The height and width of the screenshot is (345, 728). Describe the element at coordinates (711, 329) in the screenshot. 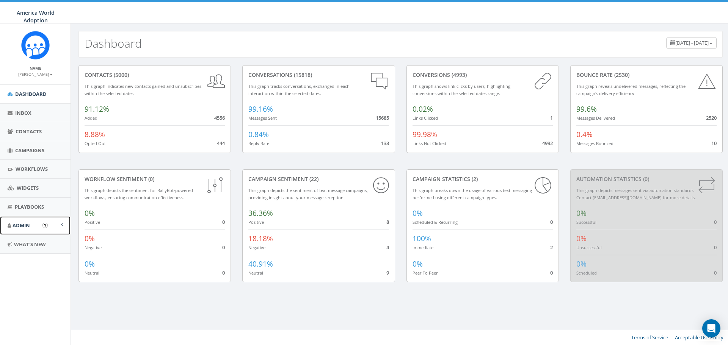

I see `div: Open Intercom Messenger` at that location.